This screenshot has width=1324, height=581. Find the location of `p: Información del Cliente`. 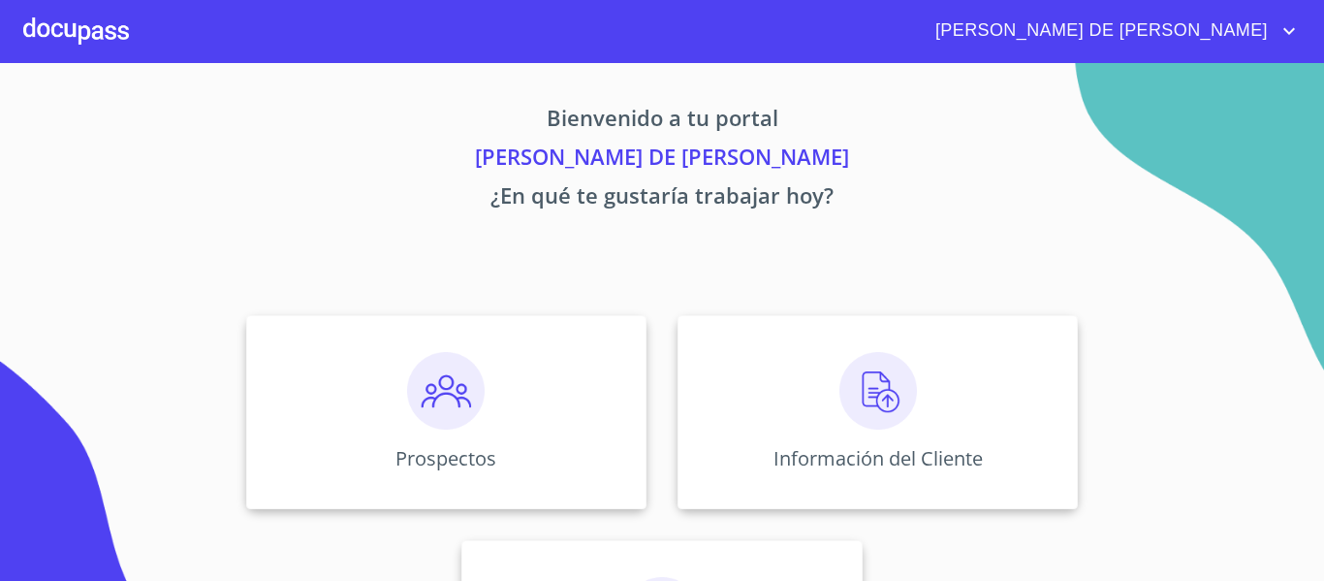

p: Información del Cliente is located at coordinates (878, 458).